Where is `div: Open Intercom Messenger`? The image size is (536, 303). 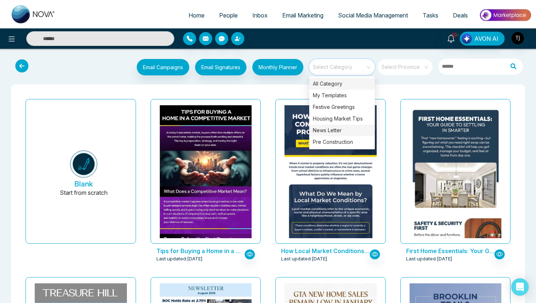 div: Open Intercom Messenger is located at coordinates (520, 287).